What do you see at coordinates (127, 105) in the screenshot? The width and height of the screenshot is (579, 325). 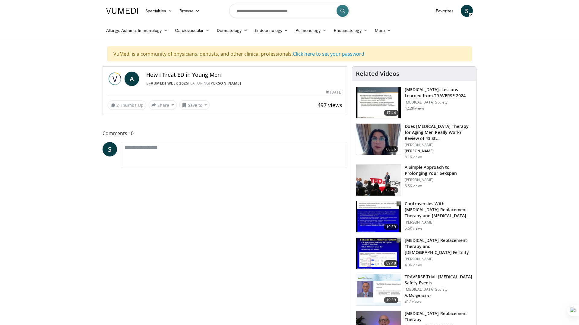 I see `a: 2 Thumbs Up` at bounding box center [127, 105].